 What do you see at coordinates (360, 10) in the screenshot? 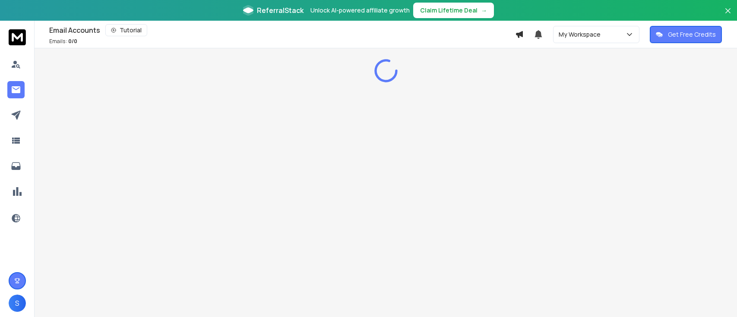
I see `p: Unlock AI-powered affiliate growth` at bounding box center [360, 10].